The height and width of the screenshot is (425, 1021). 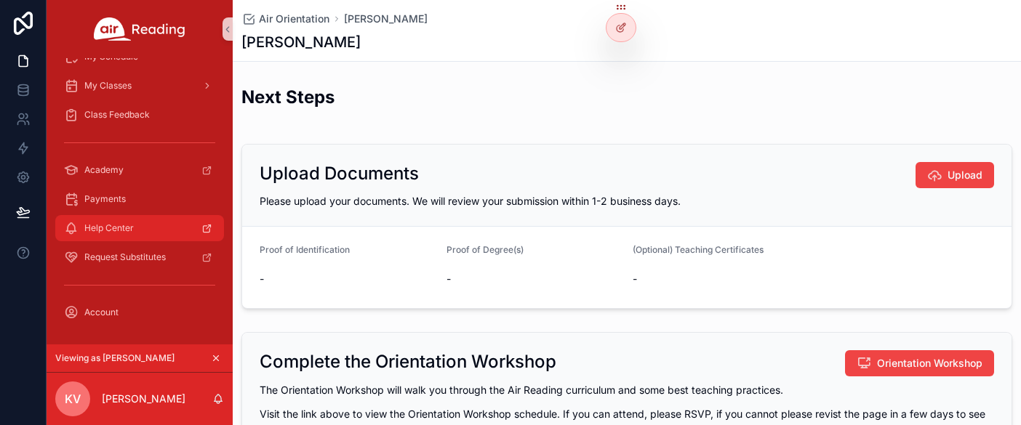 What do you see at coordinates (965, 175) in the screenshot?
I see `span: Upload` at bounding box center [965, 175].